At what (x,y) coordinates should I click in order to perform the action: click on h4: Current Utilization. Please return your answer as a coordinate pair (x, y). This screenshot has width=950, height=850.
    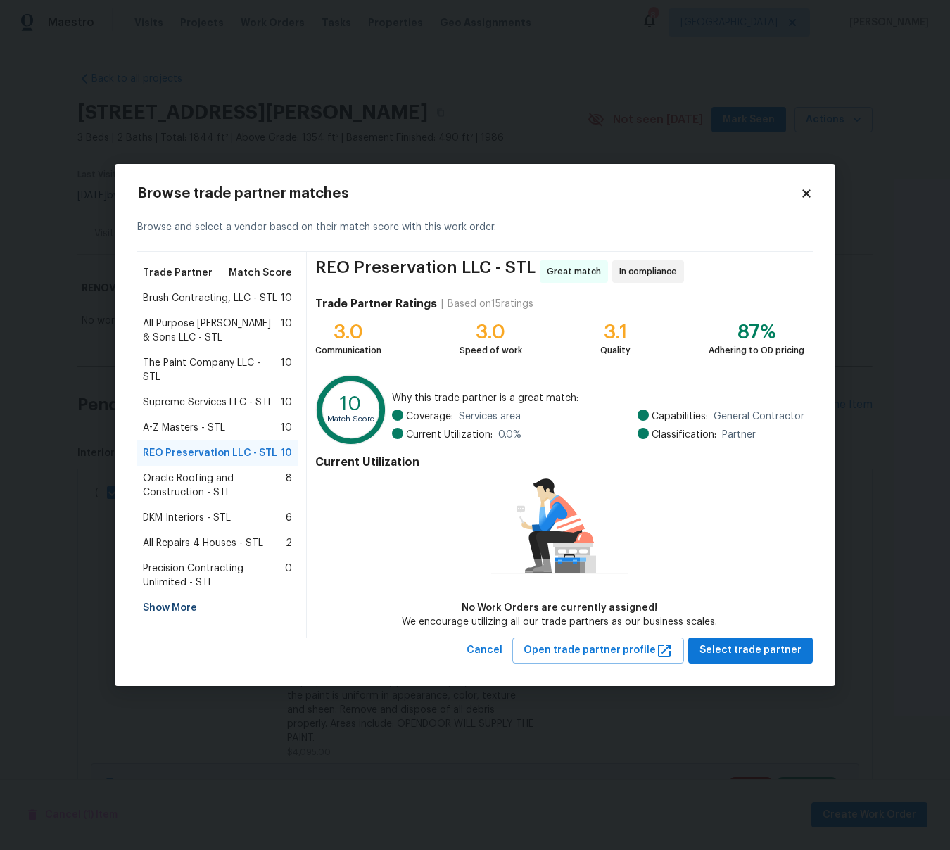
    Looking at the image, I should click on (560, 463).